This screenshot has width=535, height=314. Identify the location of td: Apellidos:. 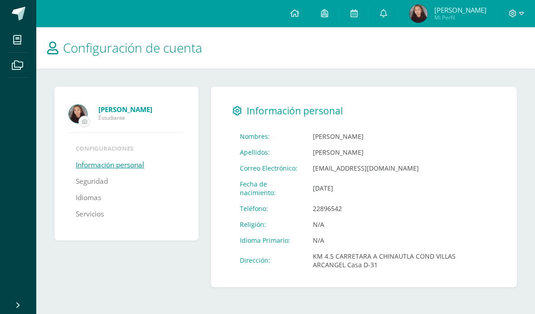
(269, 152).